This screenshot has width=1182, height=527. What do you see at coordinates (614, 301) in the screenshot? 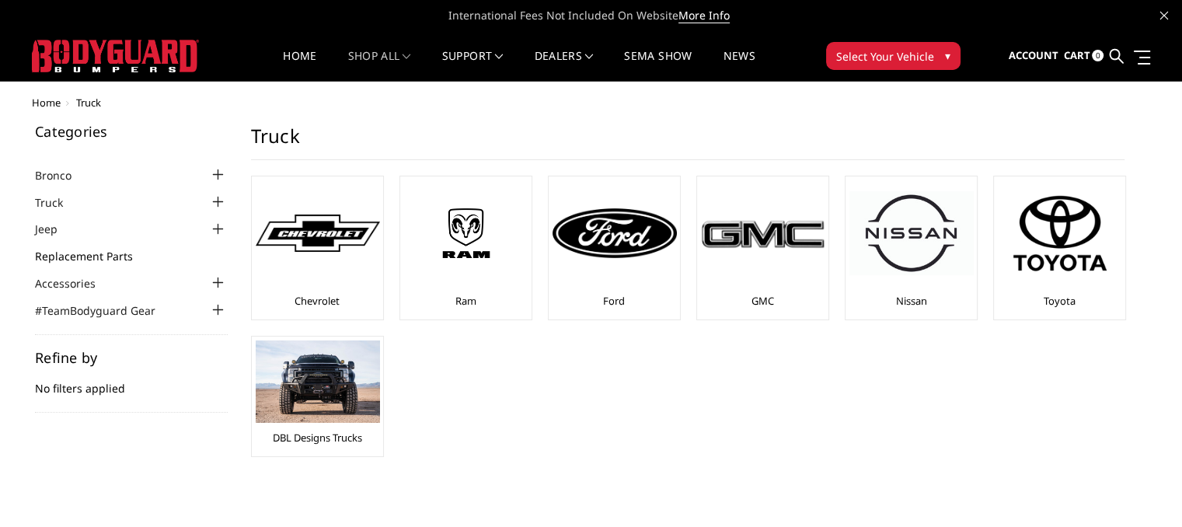
I see `a: Ford` at bounding box center [614, 301].